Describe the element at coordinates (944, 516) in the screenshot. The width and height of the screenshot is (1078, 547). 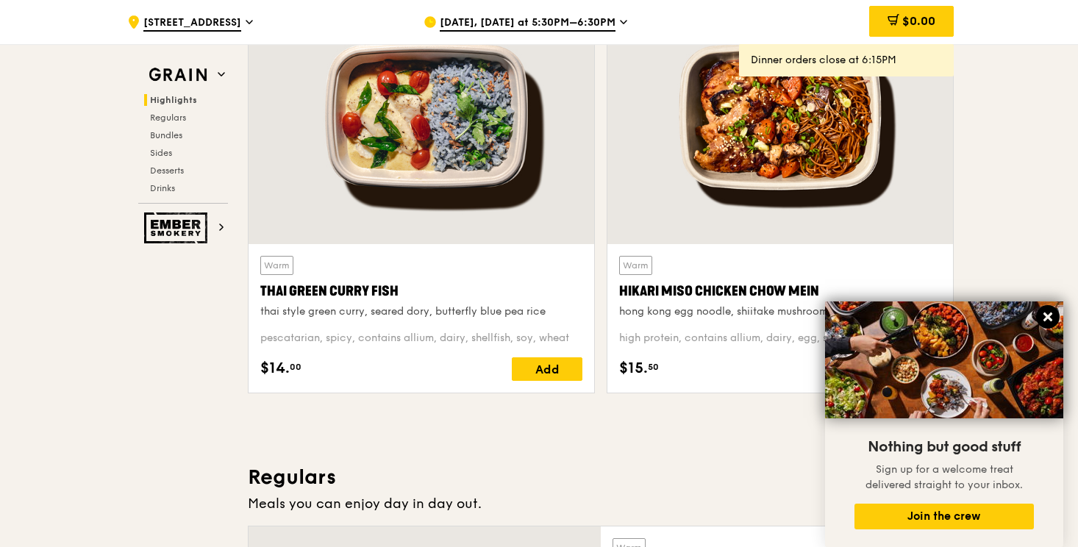
I see `button: Join the crew` at that location.